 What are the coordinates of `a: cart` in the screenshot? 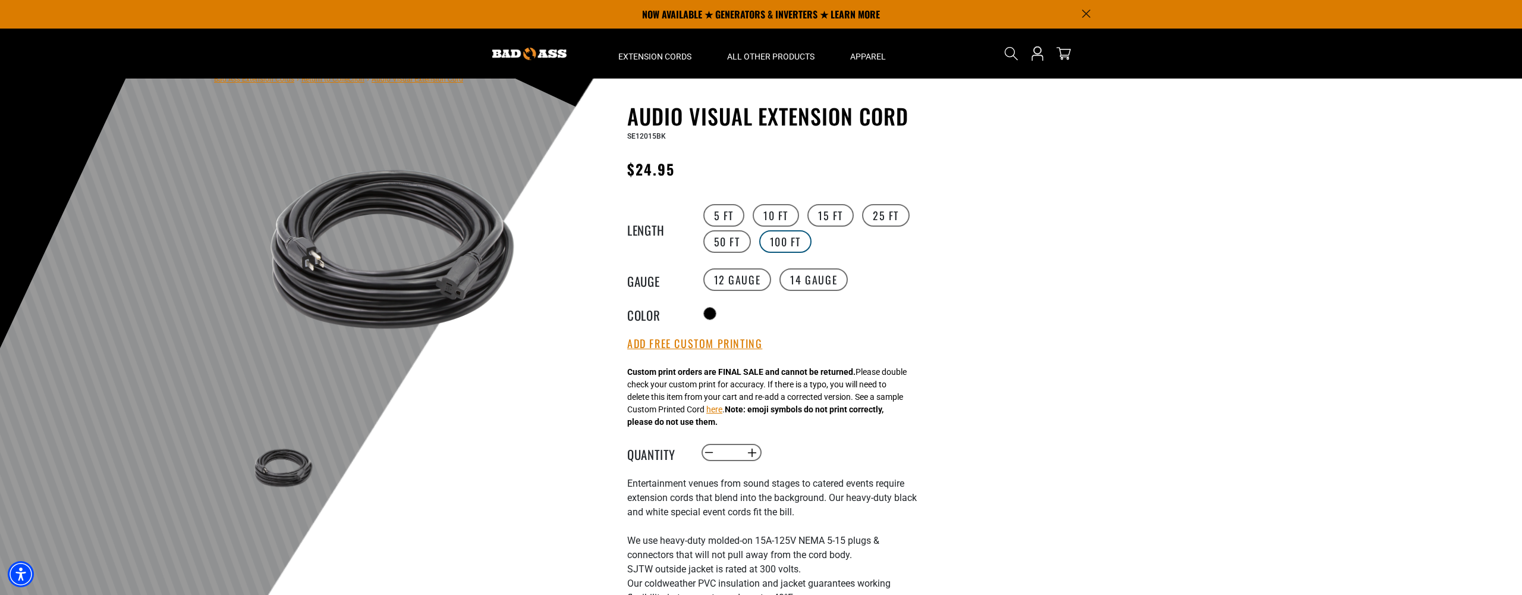 It's located at (1064, 54).